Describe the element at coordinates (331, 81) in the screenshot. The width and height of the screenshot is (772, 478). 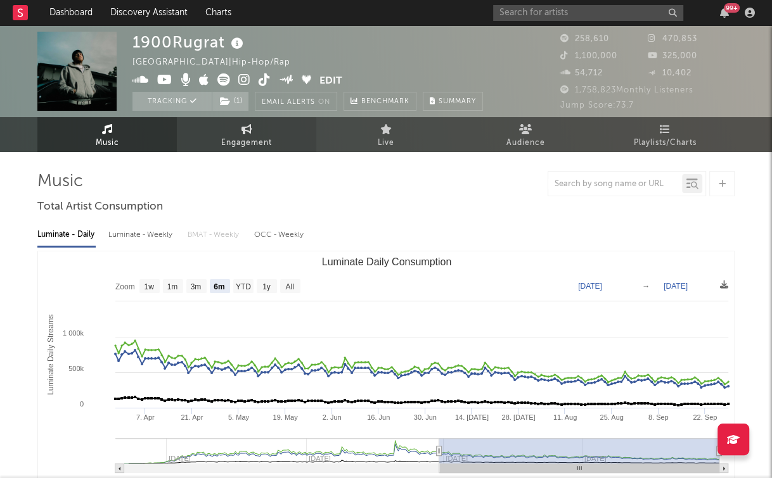
I see `button: Edit` at that location.